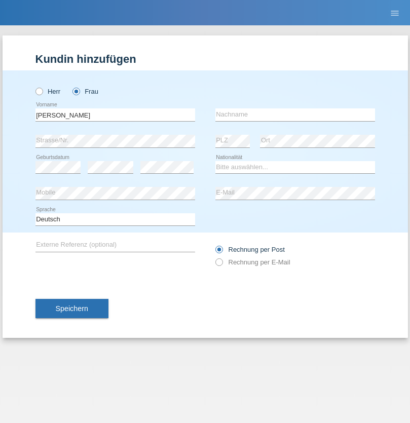 Image resolution: width=410 pixels, height=423 pixels. What do you see at coordinates (72, 308) in the screenshot?
I see `span: Speichern` at bounding box center [72, 308].